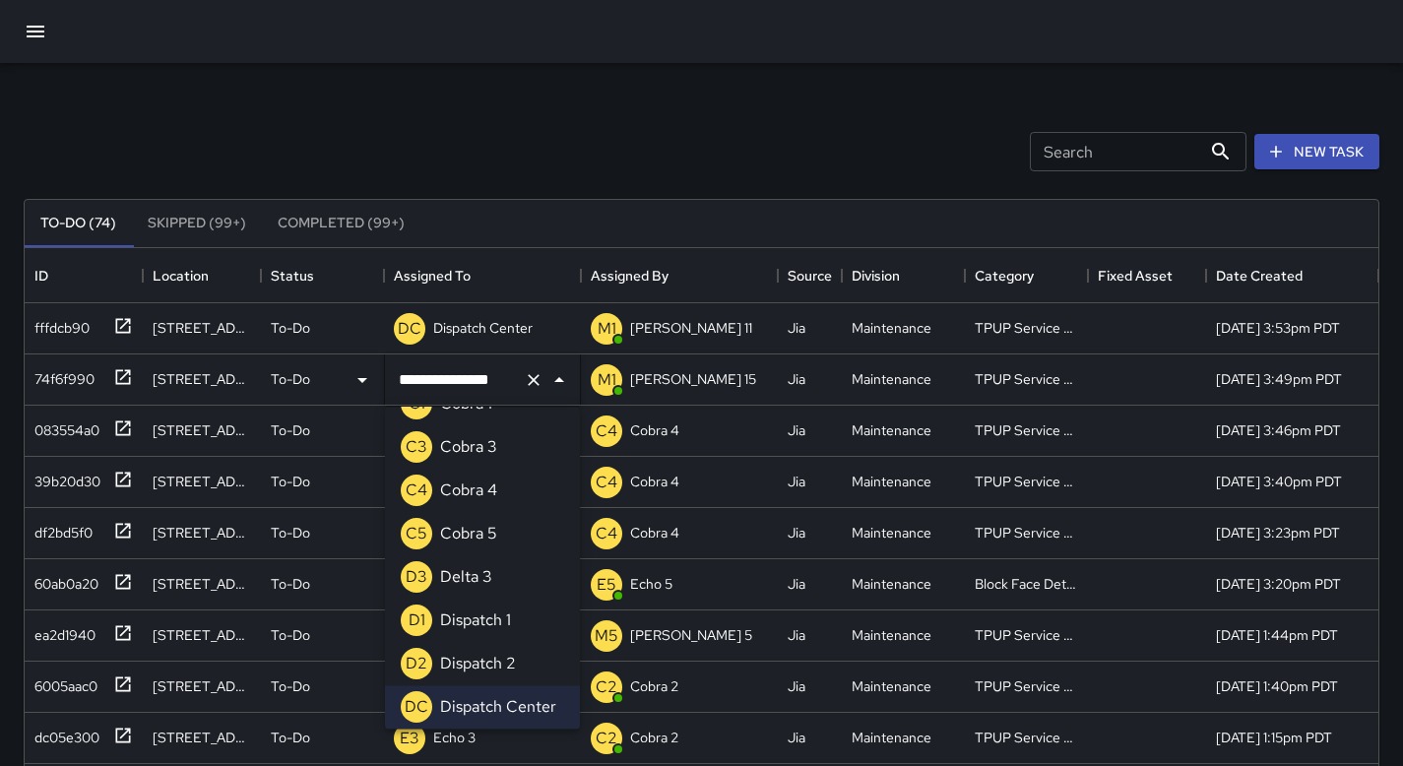 The width and height of the screenshot is (1403, 766). I want to click on p: M1, so click(606, 329).